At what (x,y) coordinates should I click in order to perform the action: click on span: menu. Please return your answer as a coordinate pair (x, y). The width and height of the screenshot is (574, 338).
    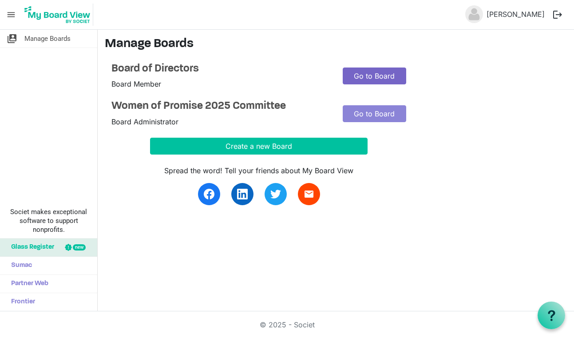
    Looking at the image, I should click on (11, 15).